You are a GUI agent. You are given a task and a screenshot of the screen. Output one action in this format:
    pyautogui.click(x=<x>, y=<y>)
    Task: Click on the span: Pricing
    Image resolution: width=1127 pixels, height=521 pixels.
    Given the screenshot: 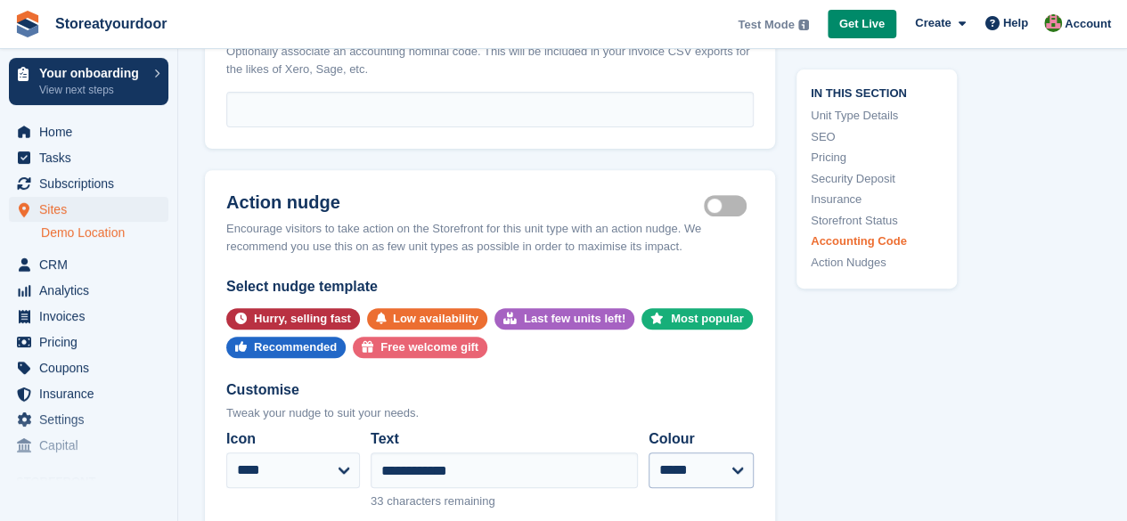 What is the action you would take?
    pyautogui.click(x=93, y=342)
    